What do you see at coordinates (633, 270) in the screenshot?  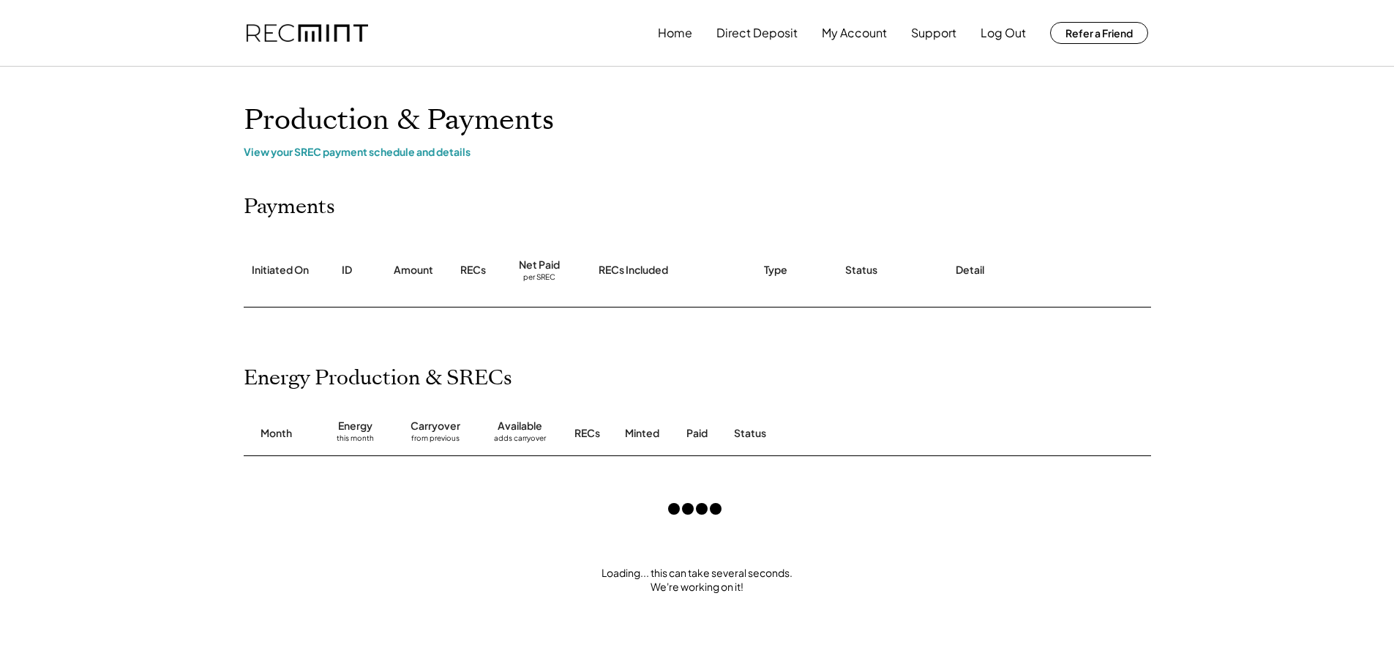 I see `div: RECs Included` at bounding box center [633, 270].